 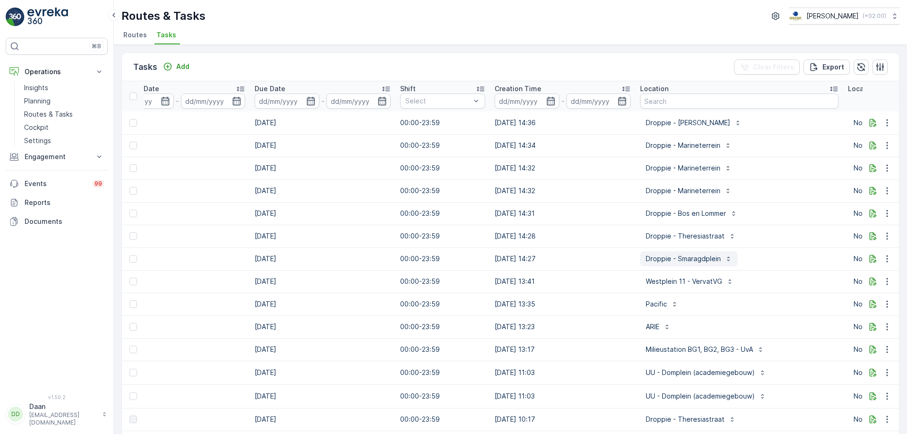 What do you see at coordinates (16, 414) in the screenshot?
I see `div: DD` at bounding box center [16, 414].